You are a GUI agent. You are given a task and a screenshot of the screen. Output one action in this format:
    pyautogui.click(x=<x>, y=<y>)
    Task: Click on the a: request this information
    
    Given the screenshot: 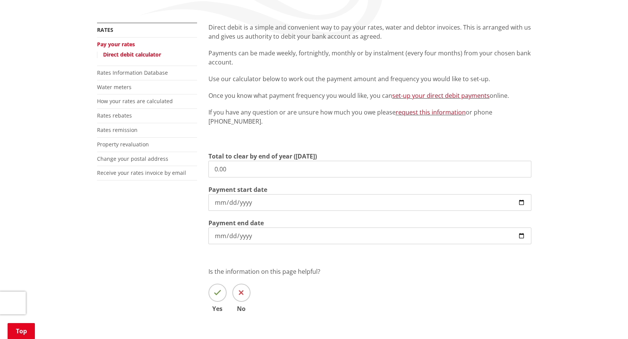 What is the action you would take?
    pyautogui.click(x=431, y=112)
    